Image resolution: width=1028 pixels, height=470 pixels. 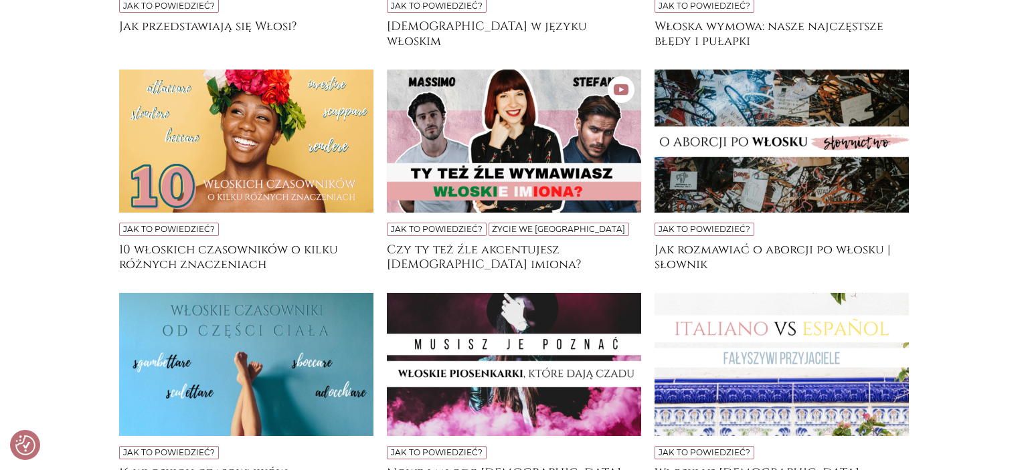 I want to click on a: Jak rozmawiać o aborcji po włosku | słownik, so click(x=782, y=256).